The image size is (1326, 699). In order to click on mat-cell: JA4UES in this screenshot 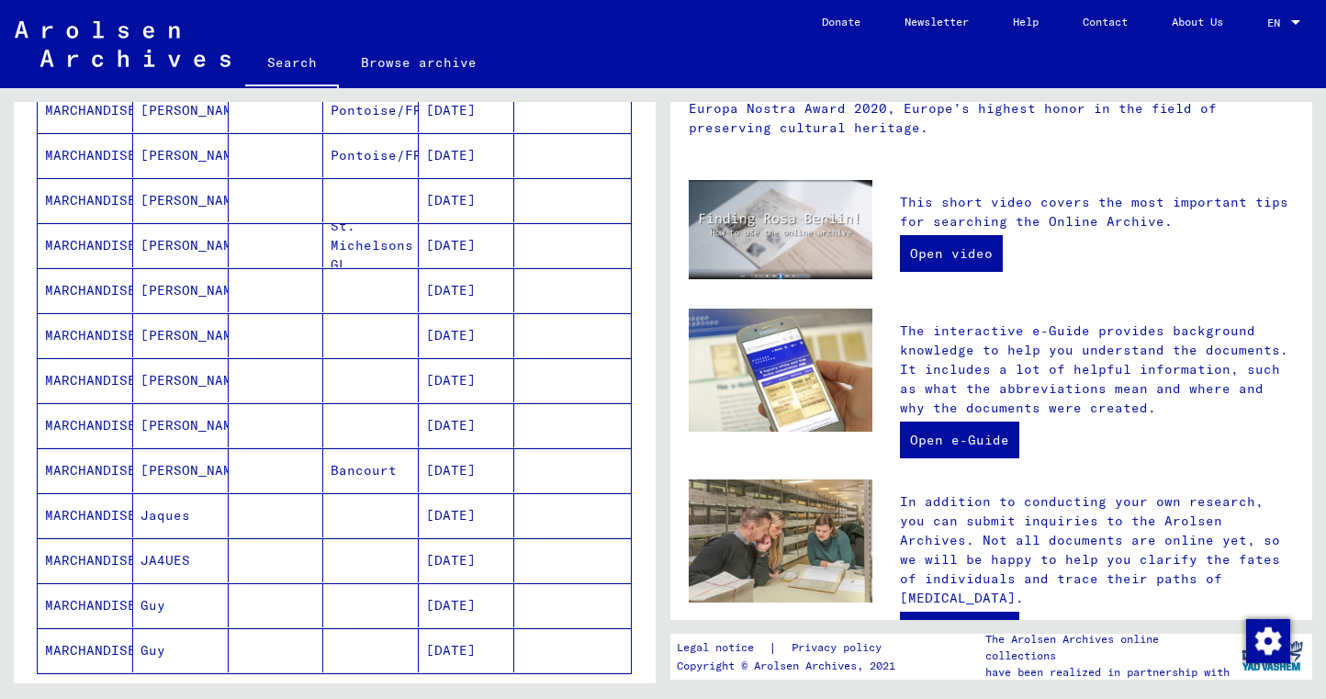, I will do `click(181, 560)`.